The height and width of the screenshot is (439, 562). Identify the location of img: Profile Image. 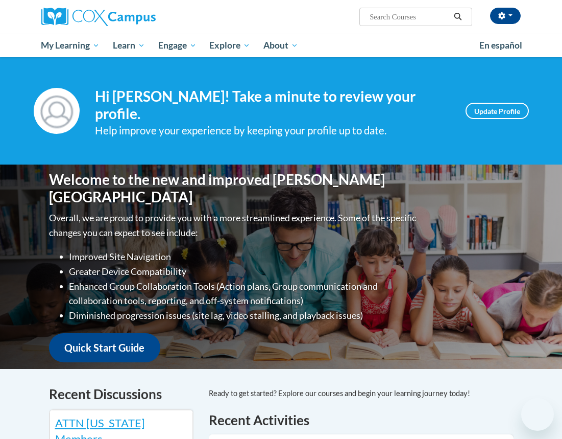
(57, 111).